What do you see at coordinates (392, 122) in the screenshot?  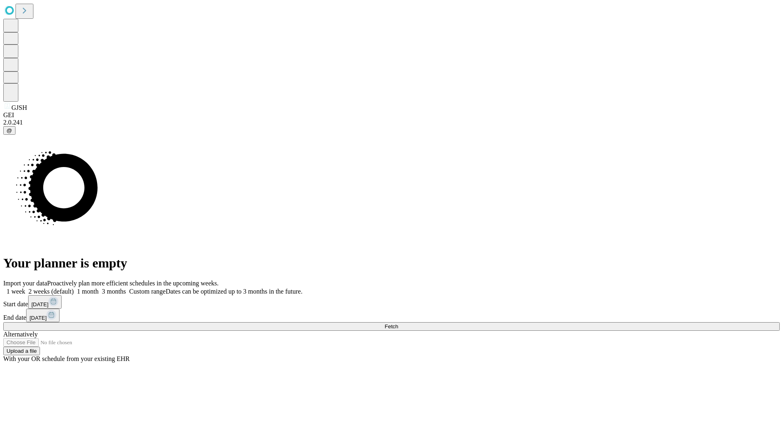 I see `div: 2.0.241` at bounding box center [392, 122].